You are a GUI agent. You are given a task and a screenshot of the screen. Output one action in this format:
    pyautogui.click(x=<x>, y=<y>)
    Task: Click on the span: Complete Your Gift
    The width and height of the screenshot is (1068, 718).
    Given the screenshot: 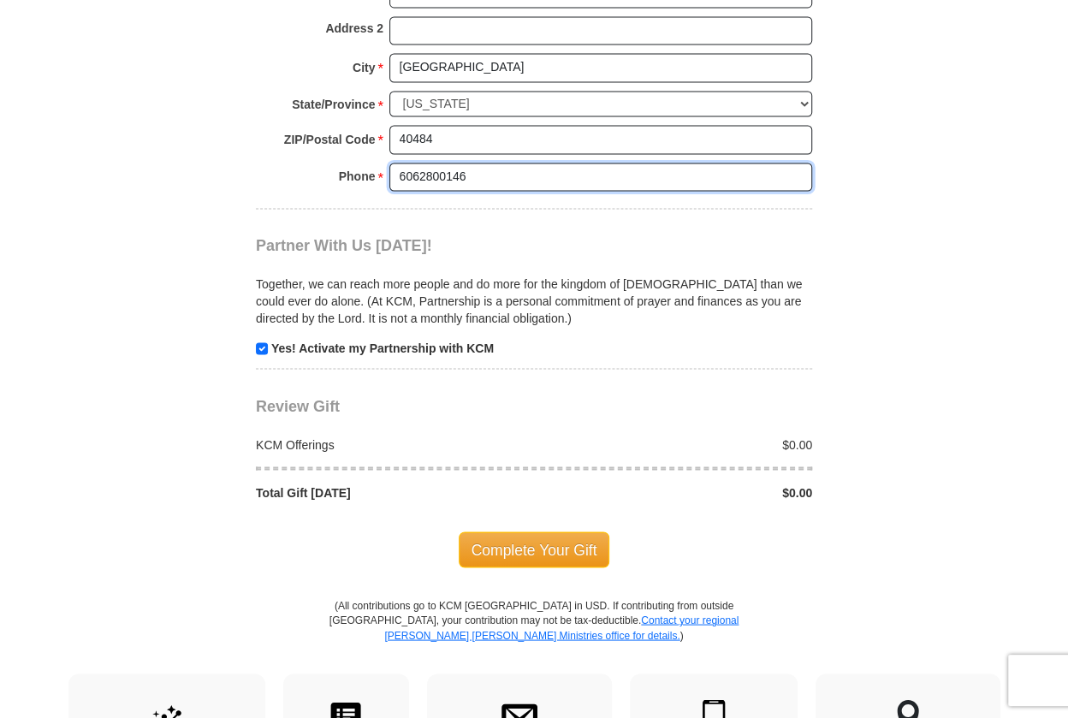 What is the action you would take?
    pyautogui.click(x=534, y=549)
    